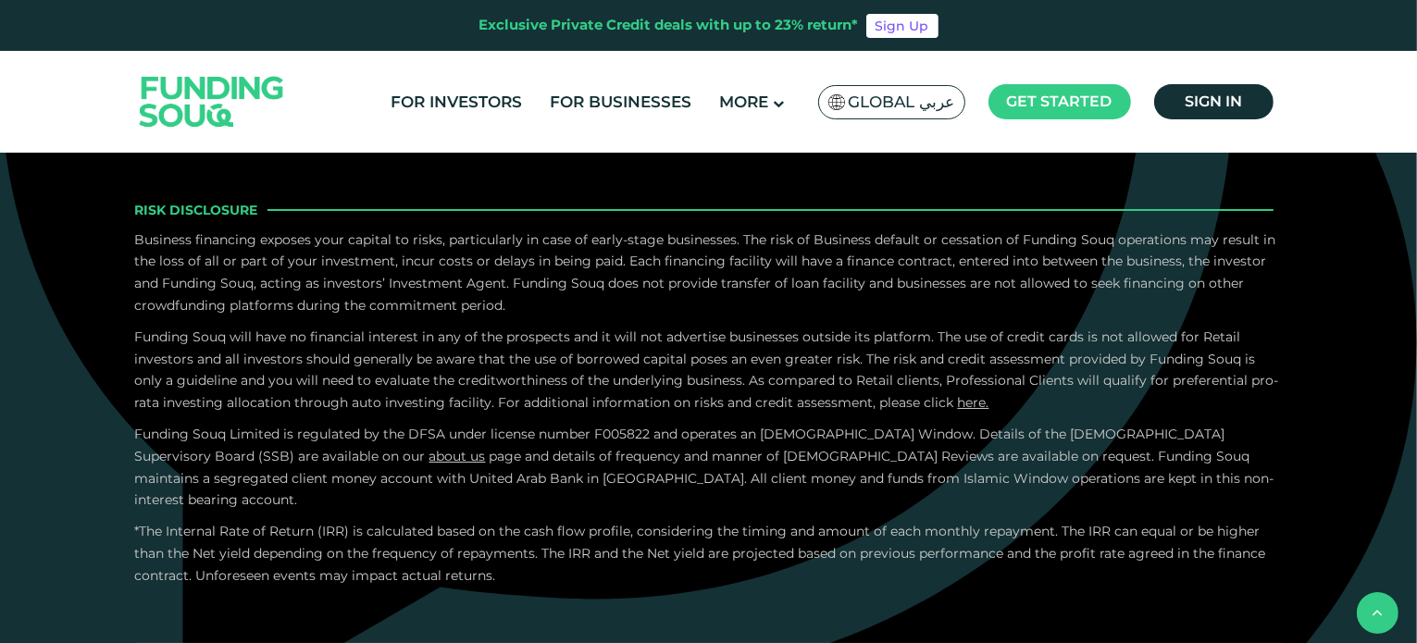  What do you see at coordinates (902, 26) in the screenshot?
I see `a: Sign Up` at bounding box center [902, 26].